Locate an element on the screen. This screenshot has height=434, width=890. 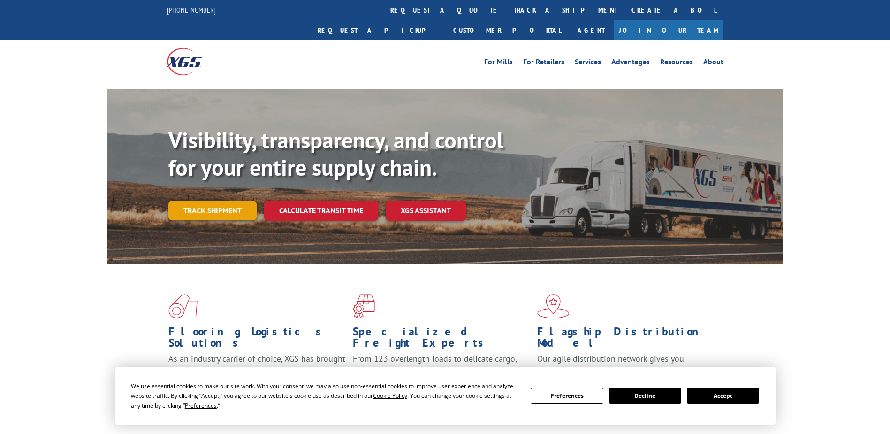
a: XGS ASSISTANT is located at coordinates (426, 210).